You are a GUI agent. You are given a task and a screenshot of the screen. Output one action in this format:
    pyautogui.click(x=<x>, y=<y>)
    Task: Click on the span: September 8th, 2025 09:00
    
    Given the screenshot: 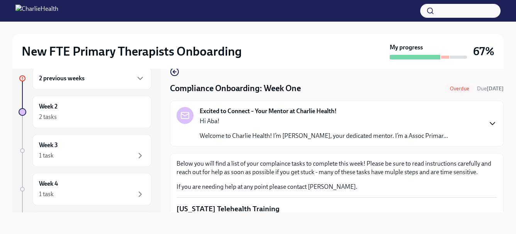 What is the action you would take?
    pyautogui.click(x=490, y=88)
    